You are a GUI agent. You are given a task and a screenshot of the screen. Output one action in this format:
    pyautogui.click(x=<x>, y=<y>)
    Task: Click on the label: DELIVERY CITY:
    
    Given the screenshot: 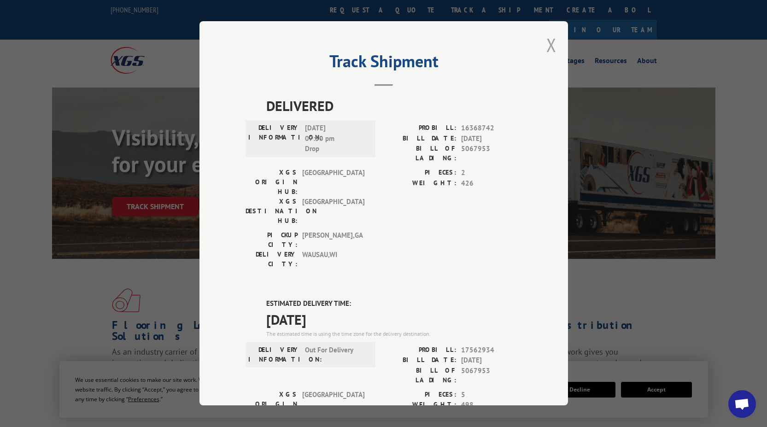 What is the action you would take?
    pyautogui.click(x=271, y=259)
    